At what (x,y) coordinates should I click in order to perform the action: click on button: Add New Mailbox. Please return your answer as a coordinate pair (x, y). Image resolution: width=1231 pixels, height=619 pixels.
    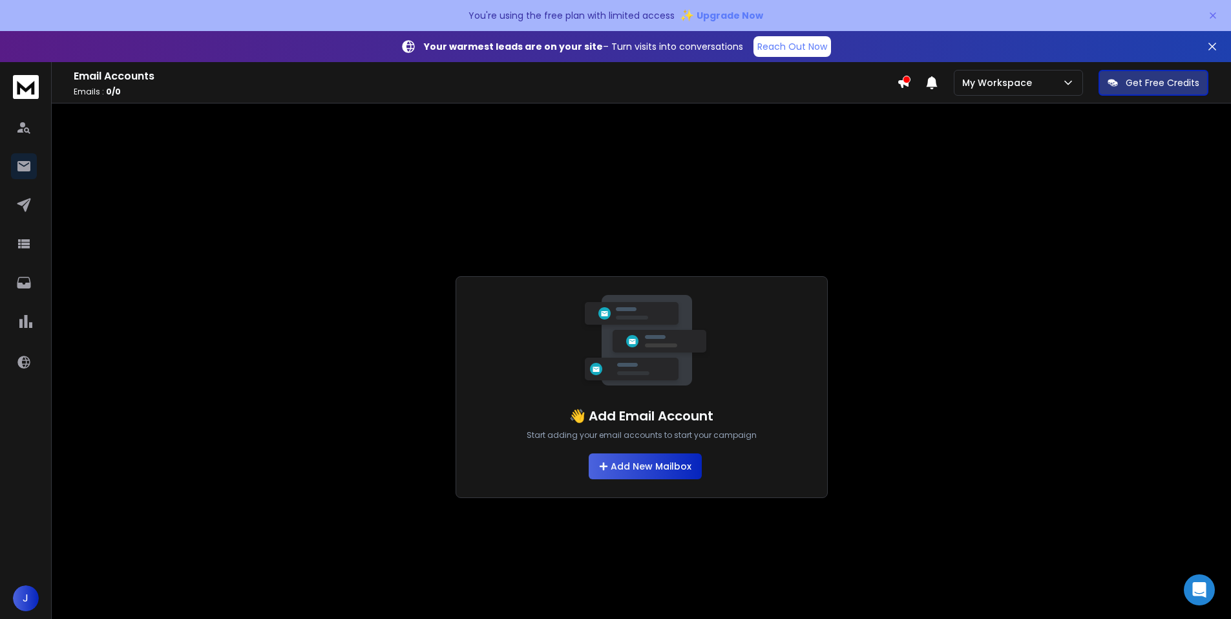
    Looking at the image, I should click on (645, 466).